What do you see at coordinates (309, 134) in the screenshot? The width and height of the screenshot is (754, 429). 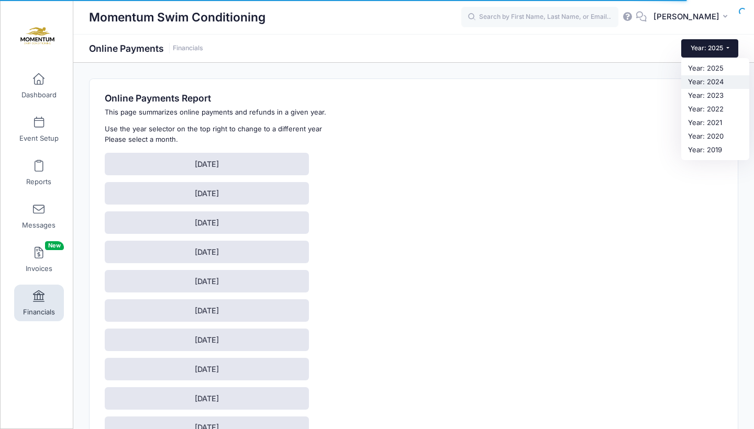 I see `p: Use the year selector on the top right to change to a different year Please select a month.` at bounding box center [309, 134].